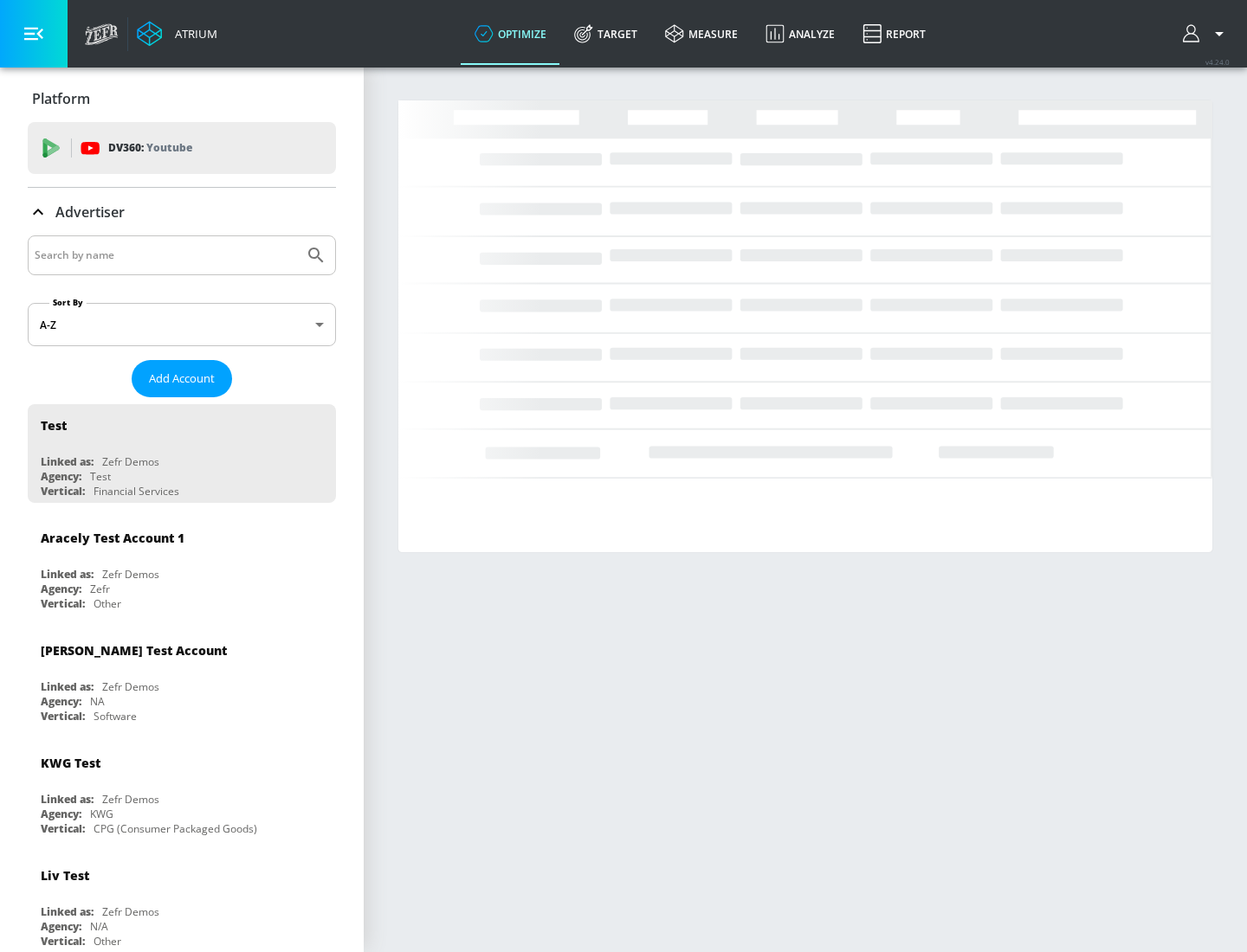 The image size is (1247, 952). What do you see at coordinates (182, 325) in the screenshot?
I see `div: A-Z` at bounding box center [182, 325].